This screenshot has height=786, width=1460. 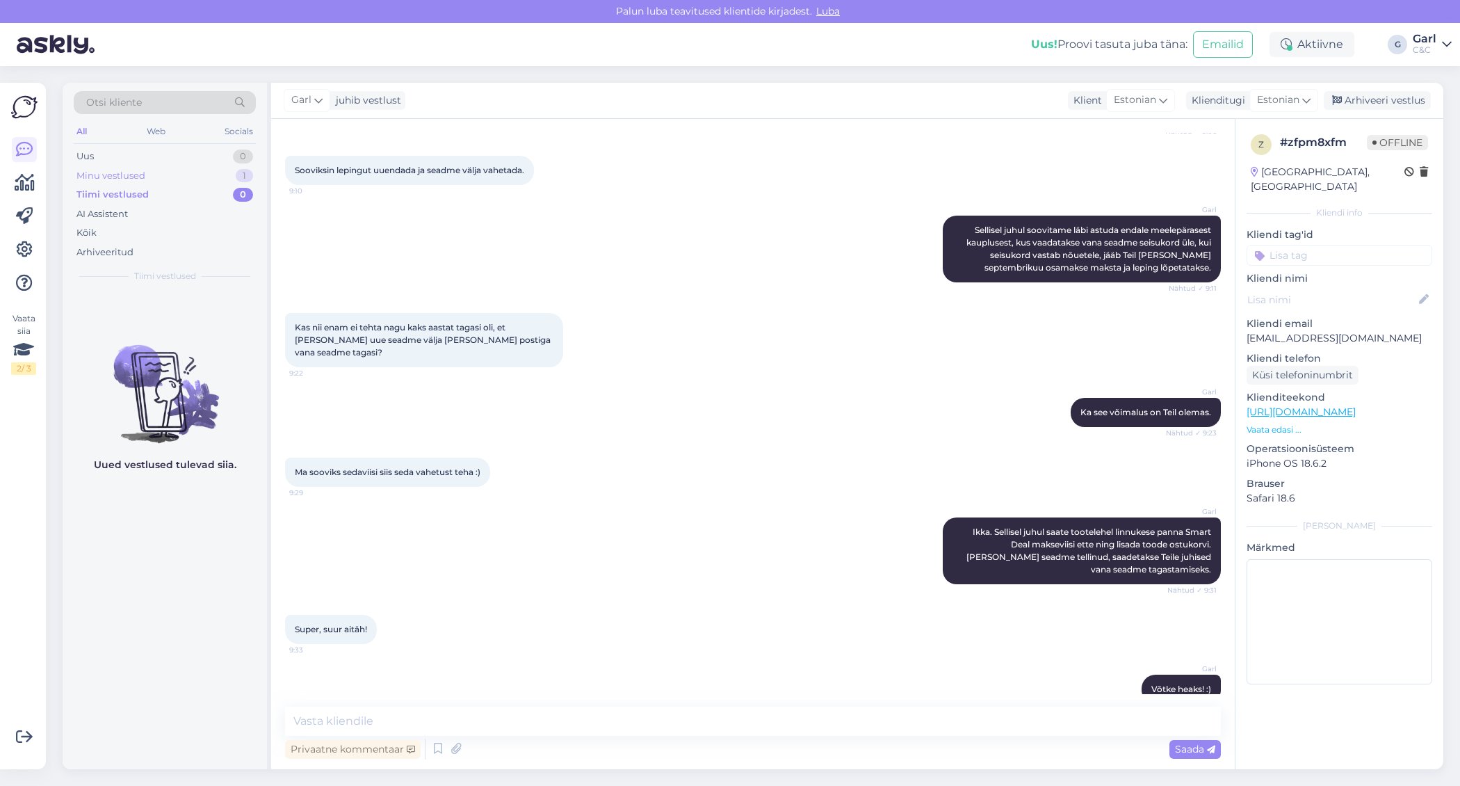 What do you see at coordinates (1339, 358) in the screenshot?
I see `p: Kliendi telefon` at bounding box center [1339, 358].